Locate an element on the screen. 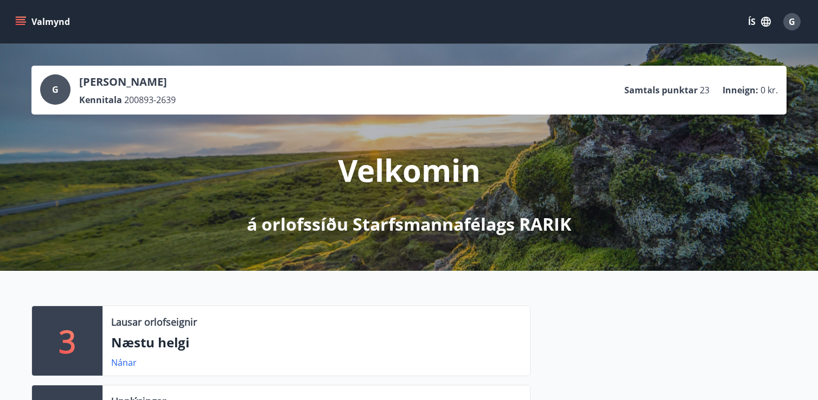  p: Lausar orlofseignir is located at coordinates (154, 322).